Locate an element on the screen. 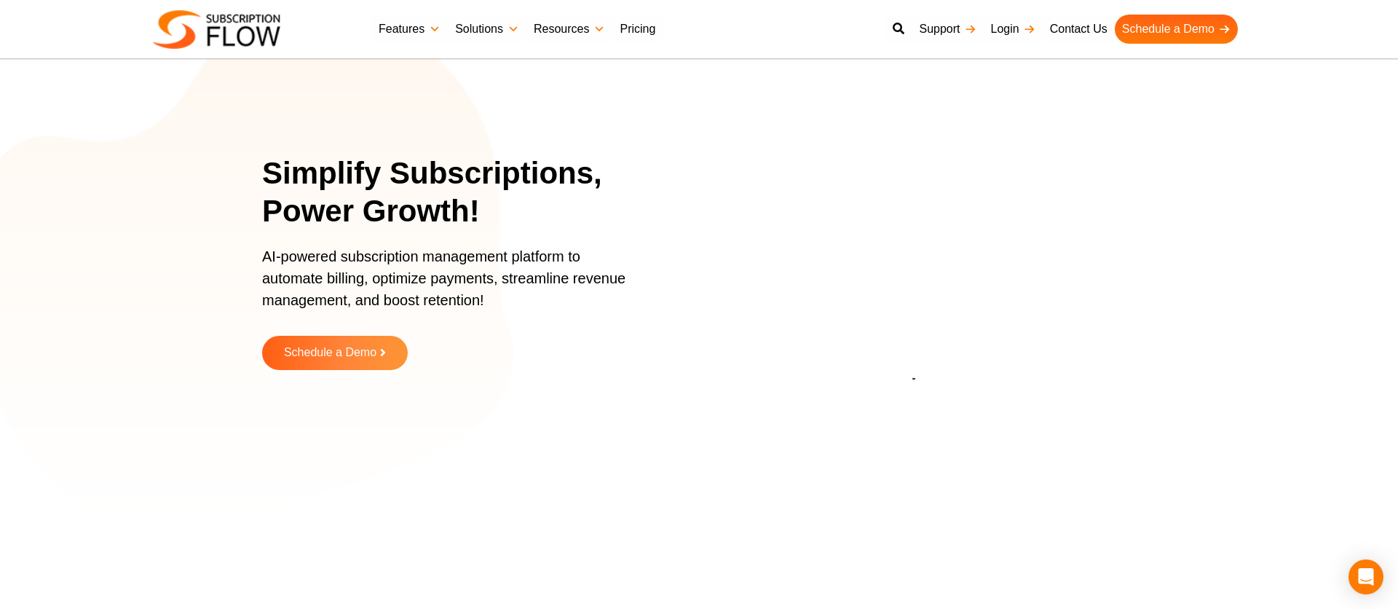 This screenshot has height=609, width=1398. p: AI-powered subscription management platform to automate billing, optimize payments, streamline re... is located at coordinates (451, 285).